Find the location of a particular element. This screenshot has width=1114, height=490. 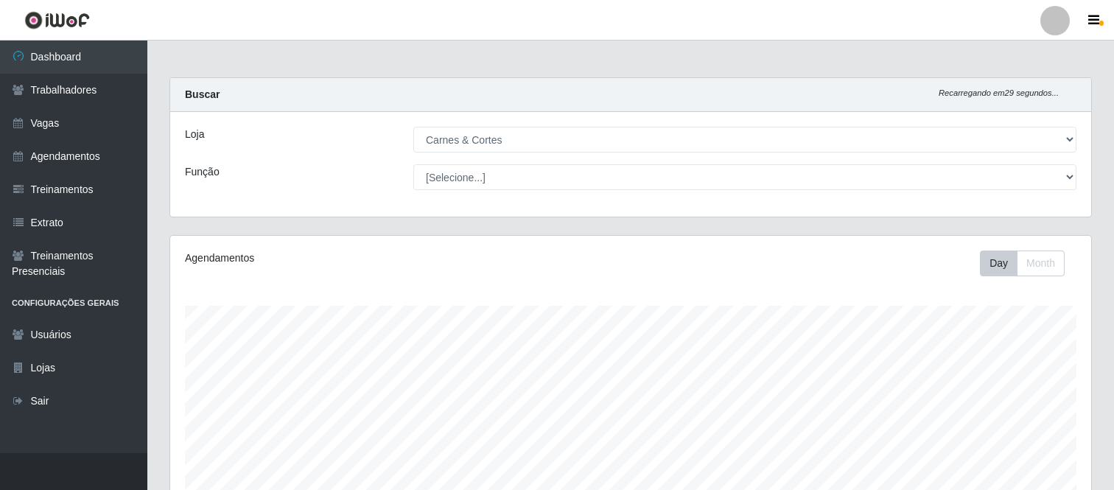

label: Função is located at coordinates (202, 172).